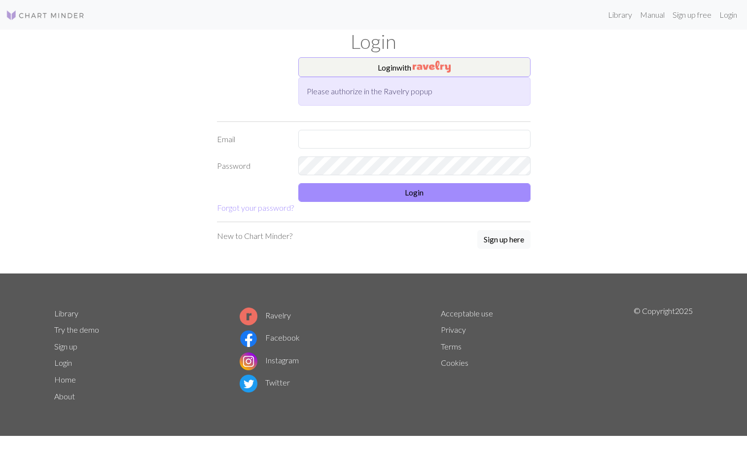  What do you see at coordinates (249, 338) in the screenshot?
I see `img: Facebook logo` at bounding box center [249, 338].